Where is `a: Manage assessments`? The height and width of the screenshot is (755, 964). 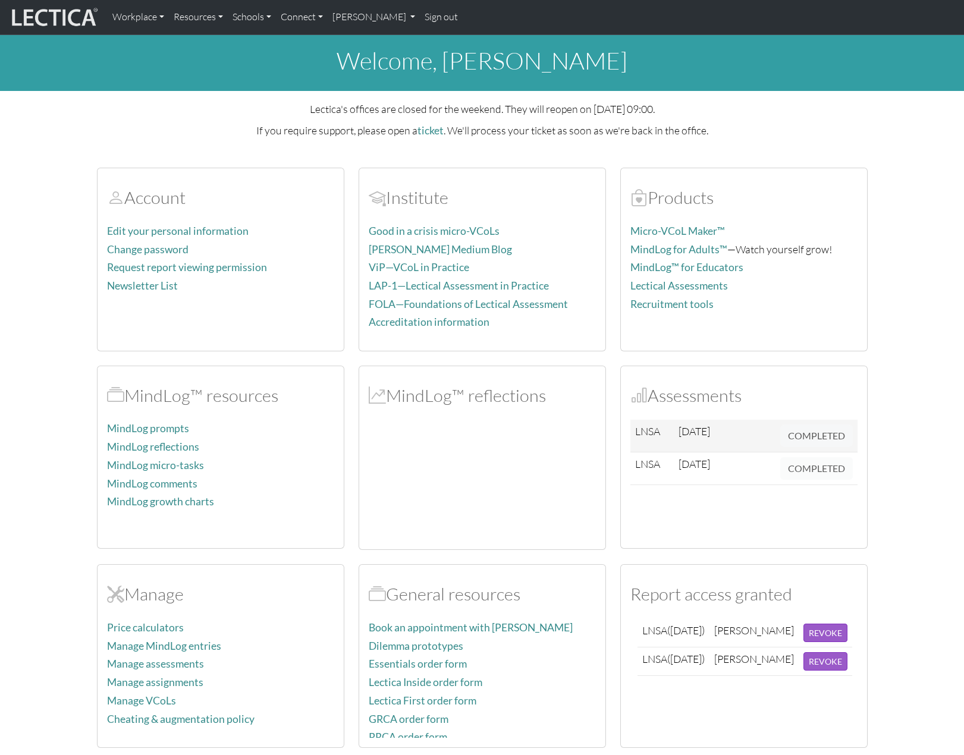
a: Manage assessments is located at coordinates (155, 664).